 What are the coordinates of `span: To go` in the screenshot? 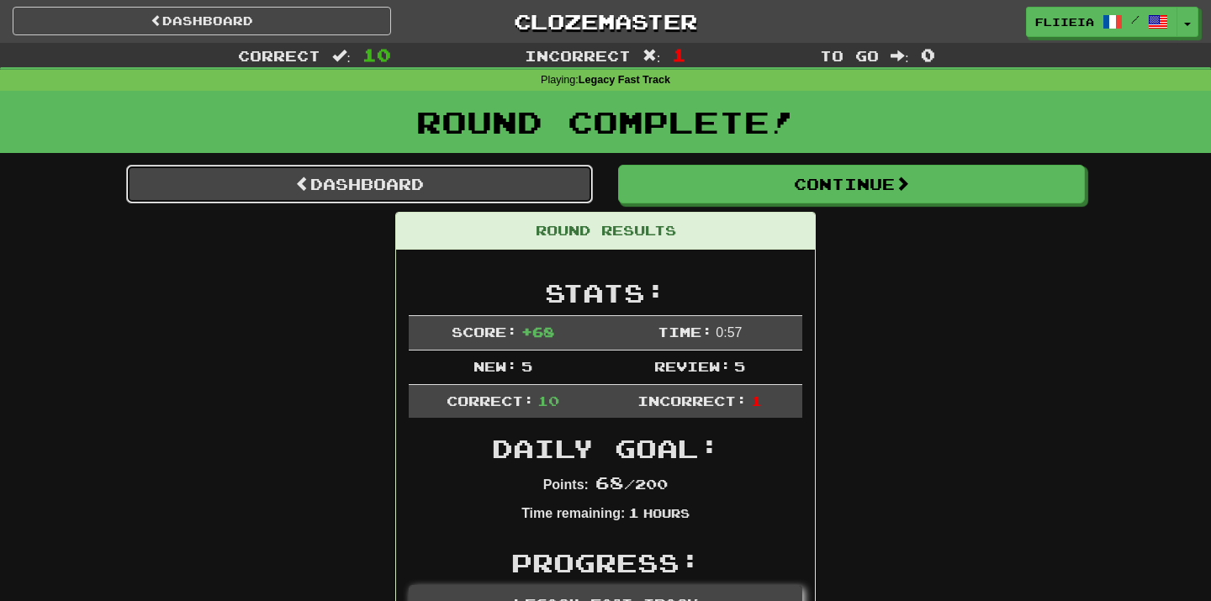 It's located at (849, 55).